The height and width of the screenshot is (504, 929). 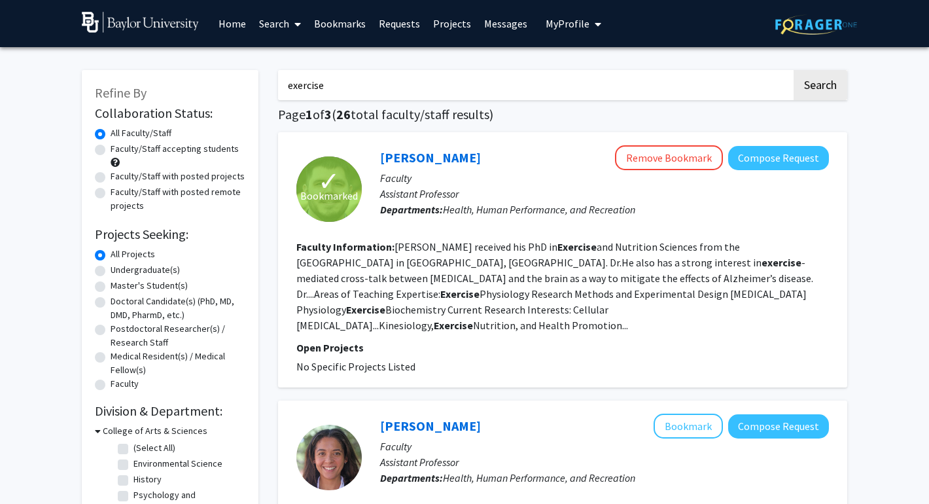 I want to click on button: Add Savannah Rauschendorfer to Bookmarks, so click(x=688, y=426).